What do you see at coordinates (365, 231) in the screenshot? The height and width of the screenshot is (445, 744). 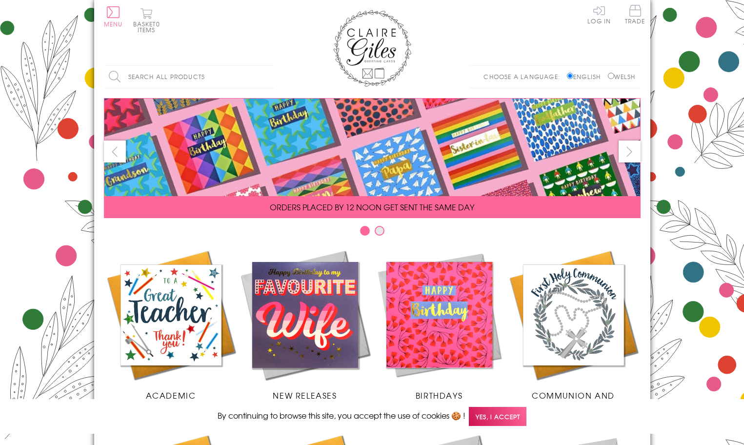 I see `button: Carousel Page 1 (Current Slide)` at bounding box center [365, 231].